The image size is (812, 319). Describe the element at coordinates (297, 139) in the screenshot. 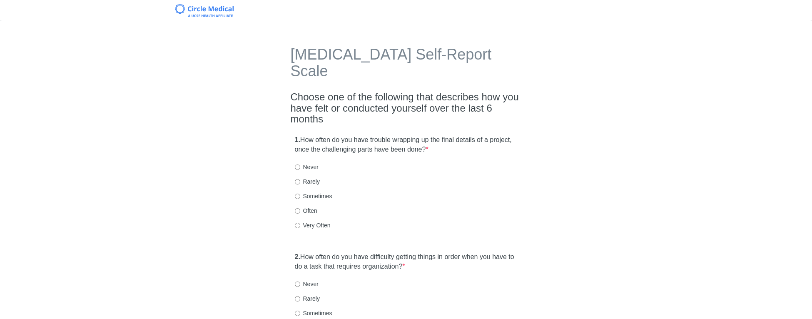

I see `strong: 1.` at that location.